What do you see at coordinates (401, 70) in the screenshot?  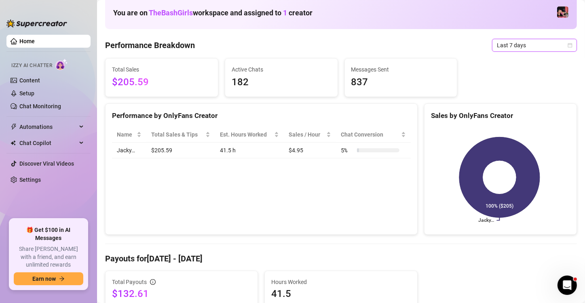 I see `span: Messages Sent` at bounding box center [401, 70].